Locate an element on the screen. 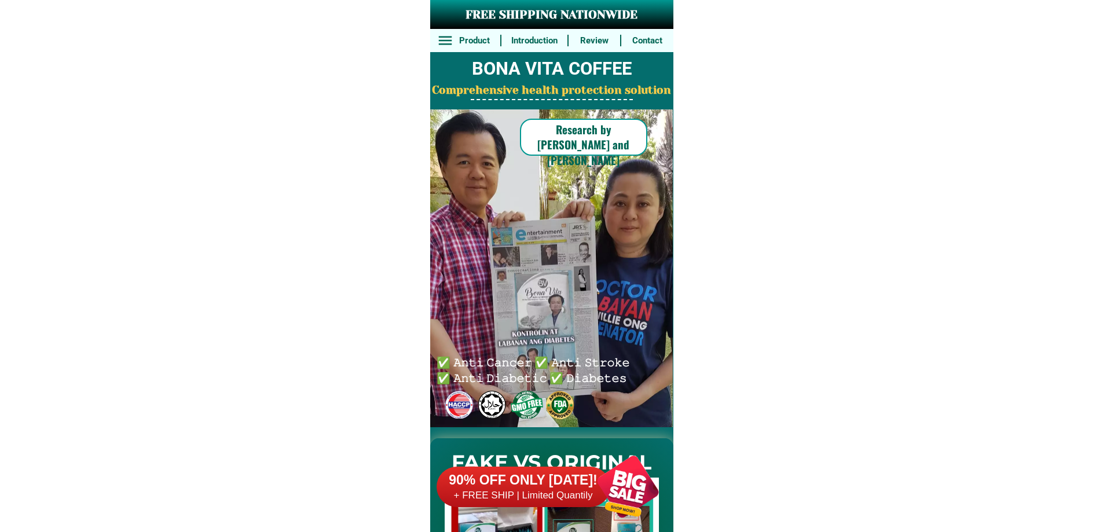  h6: Introduction is located at coordinates (534, 41).